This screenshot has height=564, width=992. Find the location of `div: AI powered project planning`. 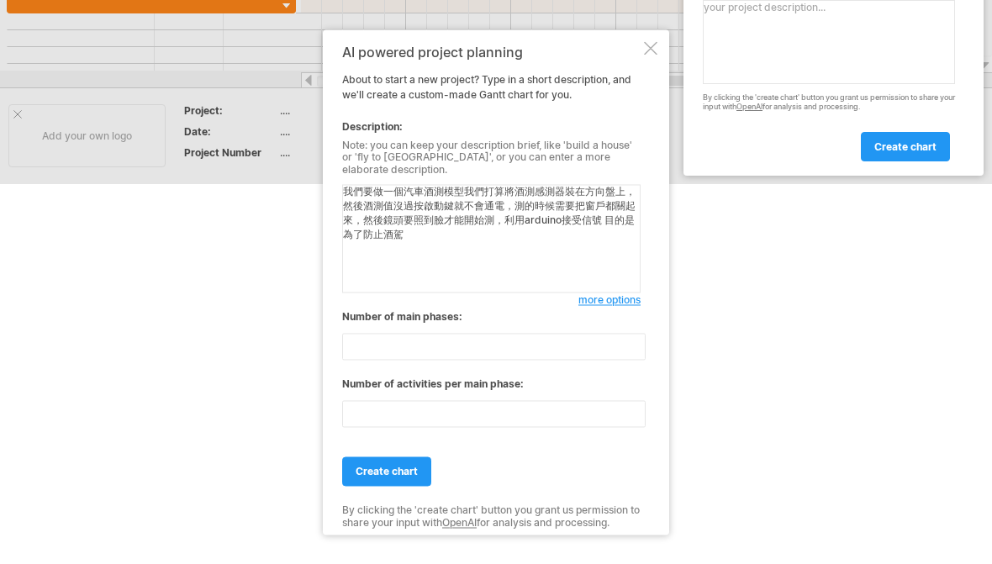

div: AI powered project planning is located at coordinates (491, 52).